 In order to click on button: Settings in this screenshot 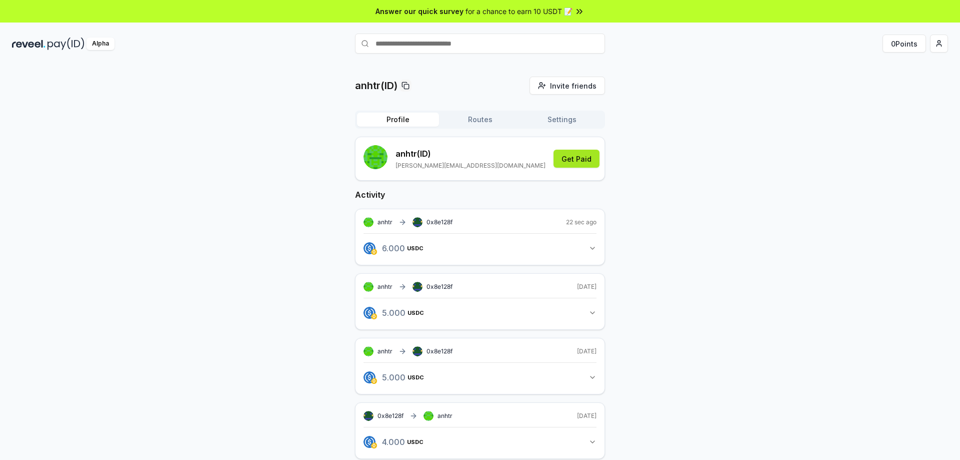, I will do `click(562, 120)`.